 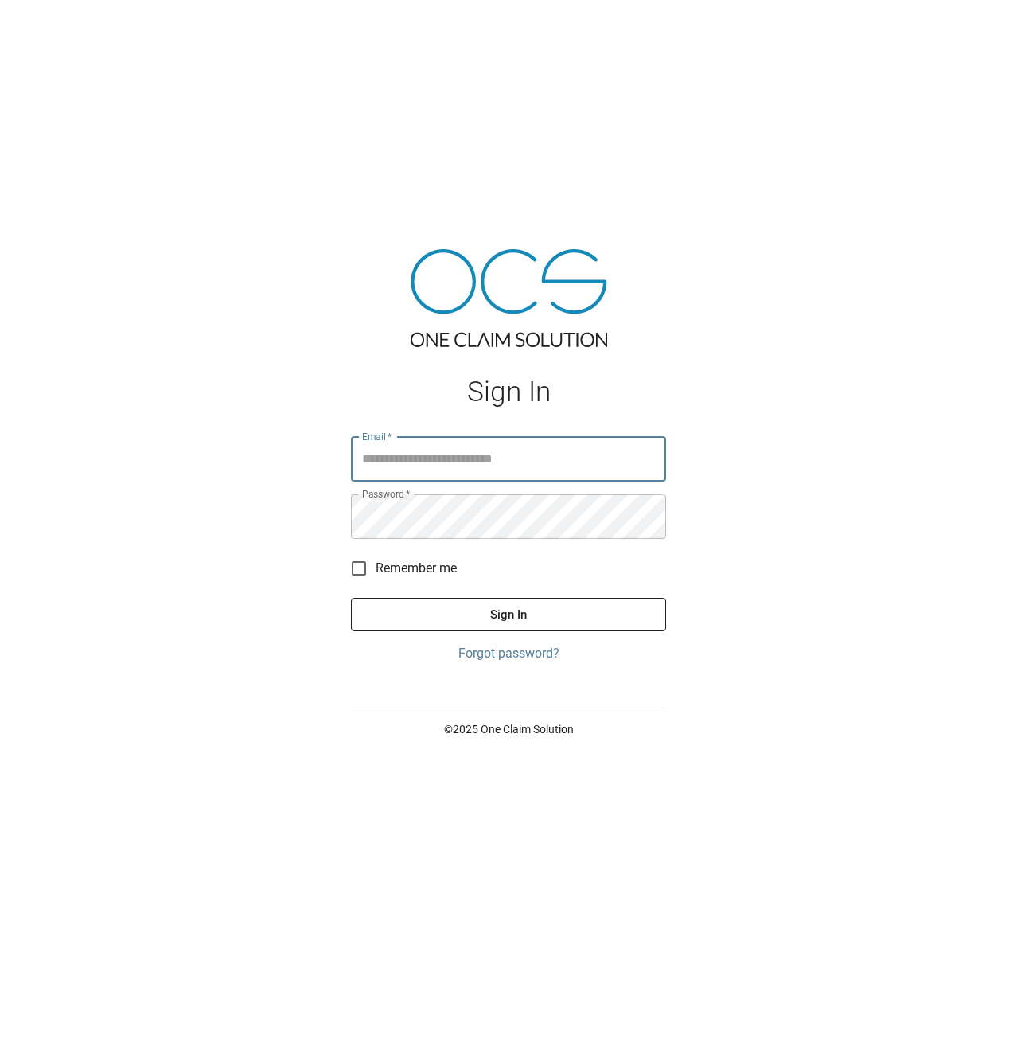 I want to click on label: Password, so click(x=386, y=494).